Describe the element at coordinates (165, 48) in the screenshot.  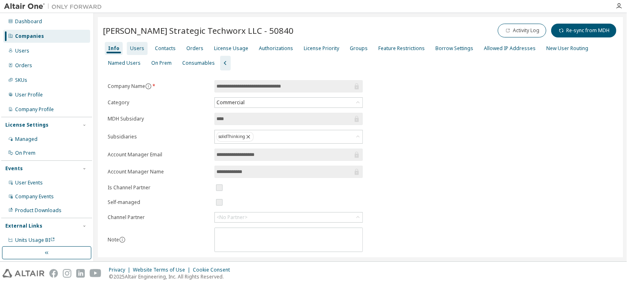
I see `div: Contacts` at that location.